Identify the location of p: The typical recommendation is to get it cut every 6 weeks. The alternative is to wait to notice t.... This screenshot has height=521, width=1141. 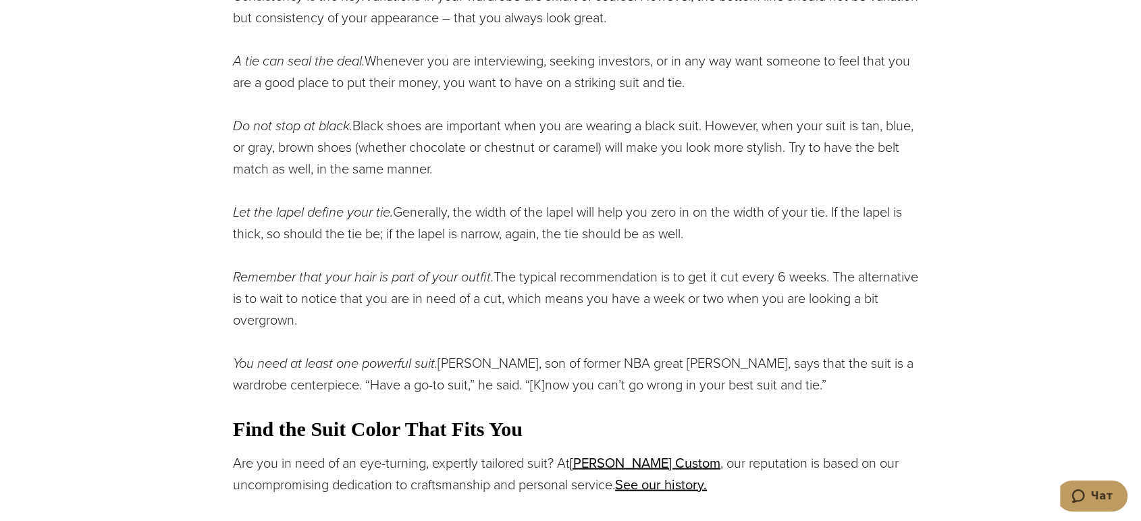
(577, 298).